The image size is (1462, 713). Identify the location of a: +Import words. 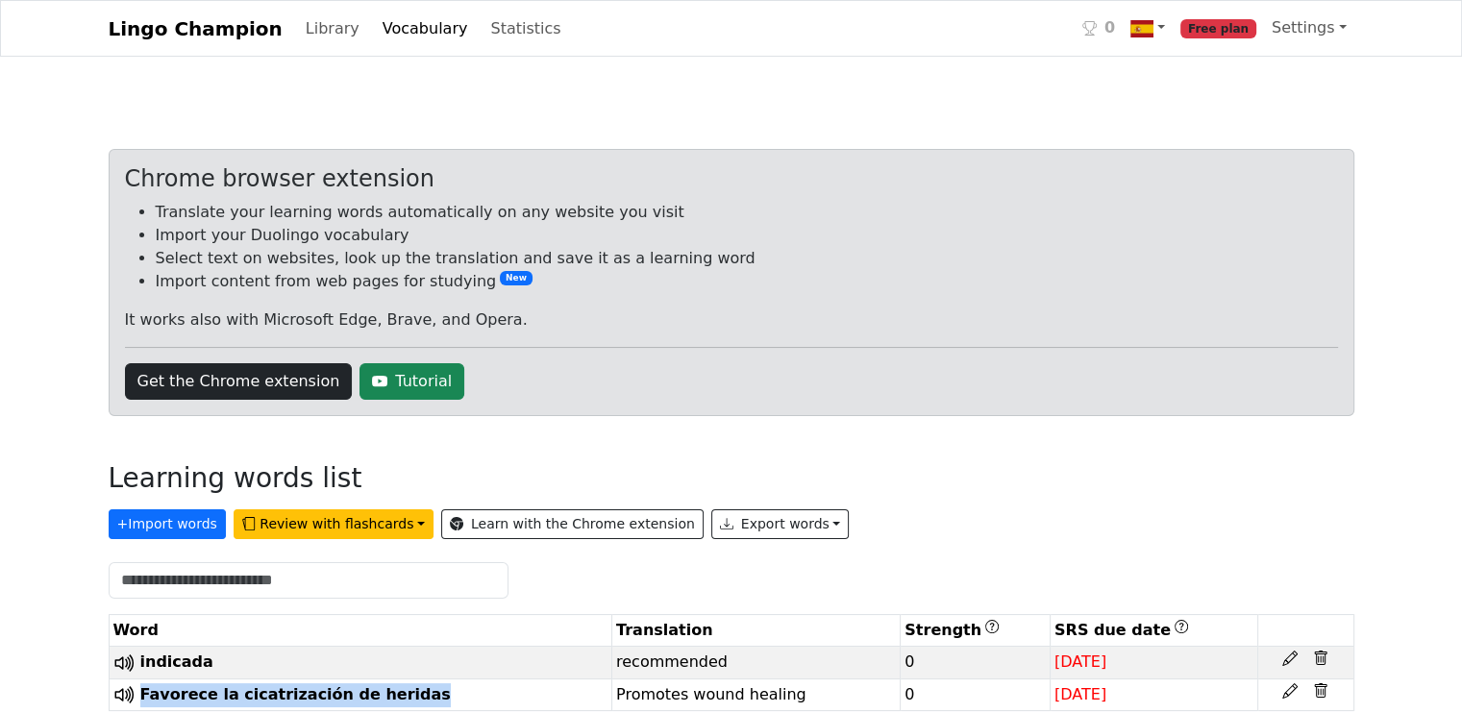
(171, 519).